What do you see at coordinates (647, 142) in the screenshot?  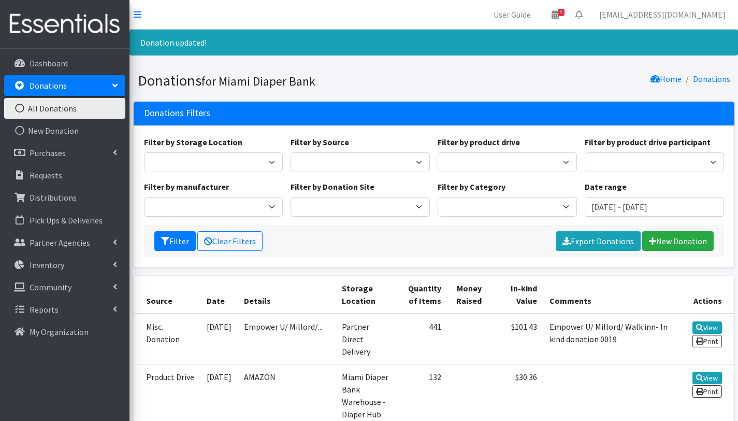 I see `label: Filter by product drive participant` at bounding box center [647, 142].